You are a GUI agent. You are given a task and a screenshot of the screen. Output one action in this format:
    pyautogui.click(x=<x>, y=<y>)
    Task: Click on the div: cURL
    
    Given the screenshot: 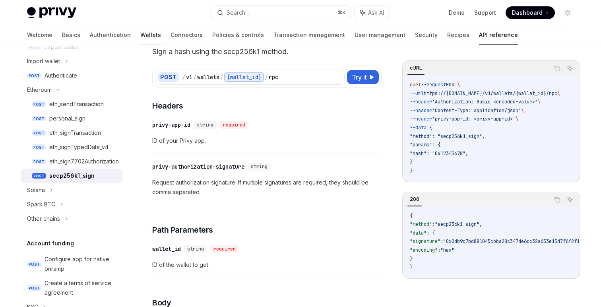 What is the action you would take?
    pyautogui.click(x=416, y=68)
    